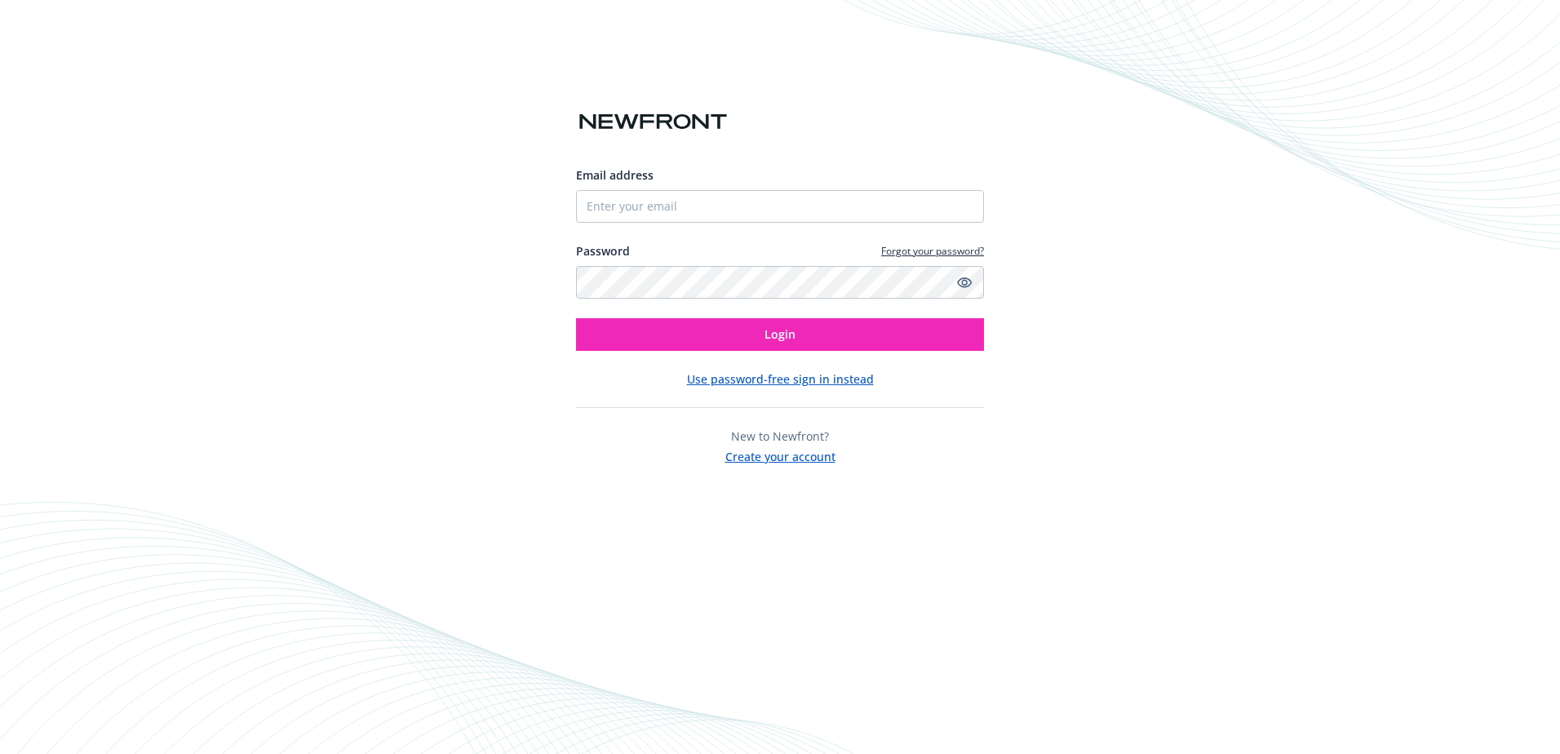 This screenshot has width=1560, height=754. Describe the element at coordinates (780, 335) in the screenshot. I see `button: Login` at that location.